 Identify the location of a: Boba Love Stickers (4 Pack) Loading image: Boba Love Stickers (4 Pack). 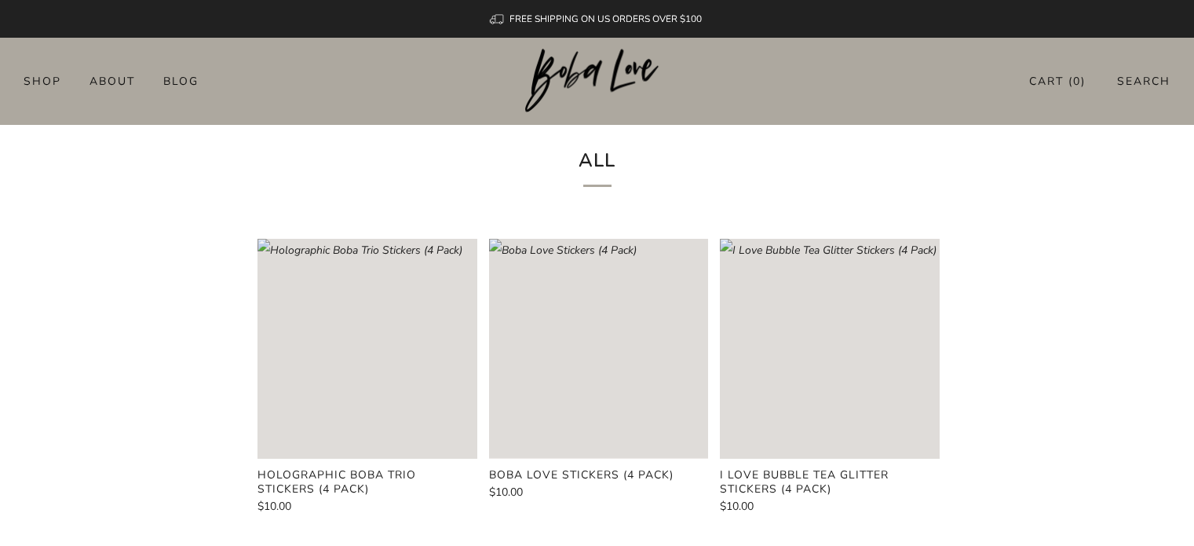
(598, 348).